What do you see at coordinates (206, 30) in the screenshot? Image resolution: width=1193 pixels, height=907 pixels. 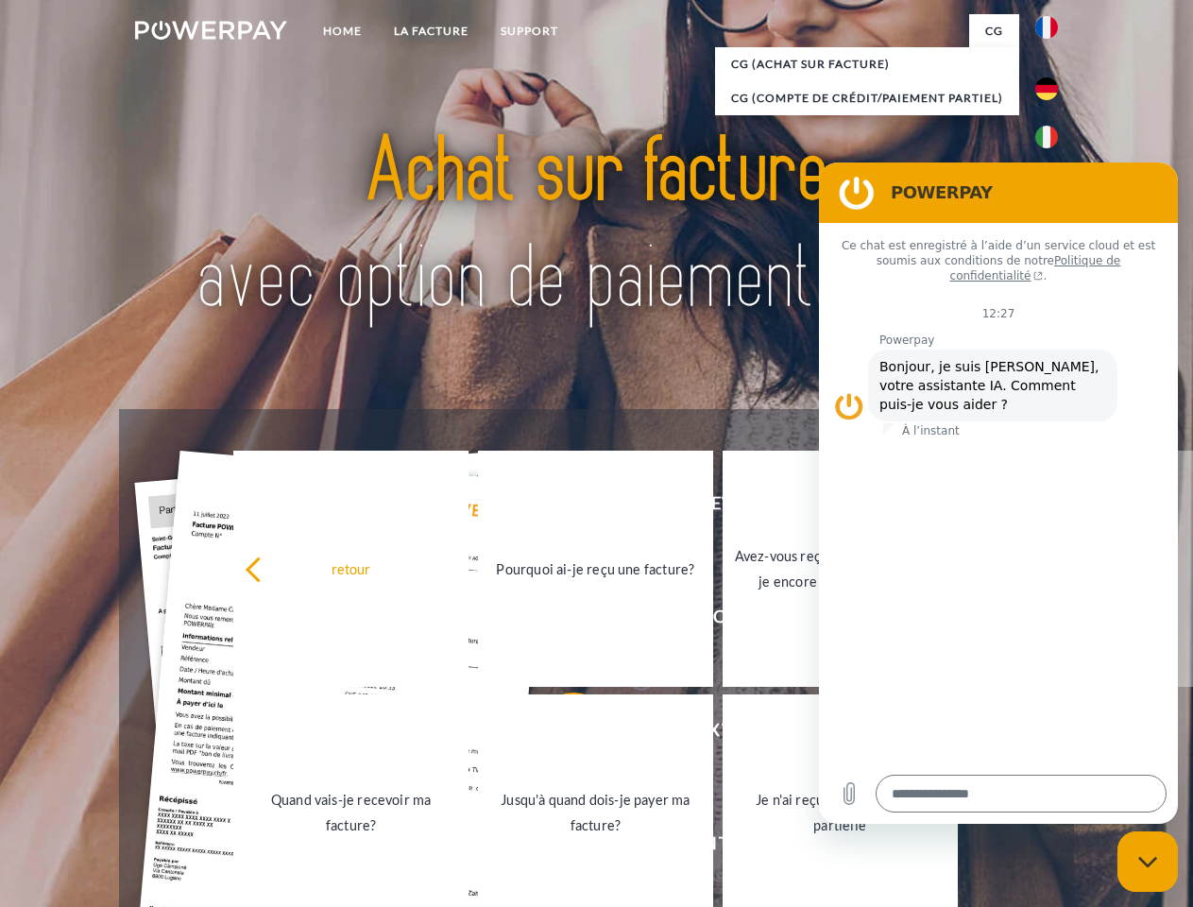 I see `h2: POWERPAY` at bounding box center [206, 30].